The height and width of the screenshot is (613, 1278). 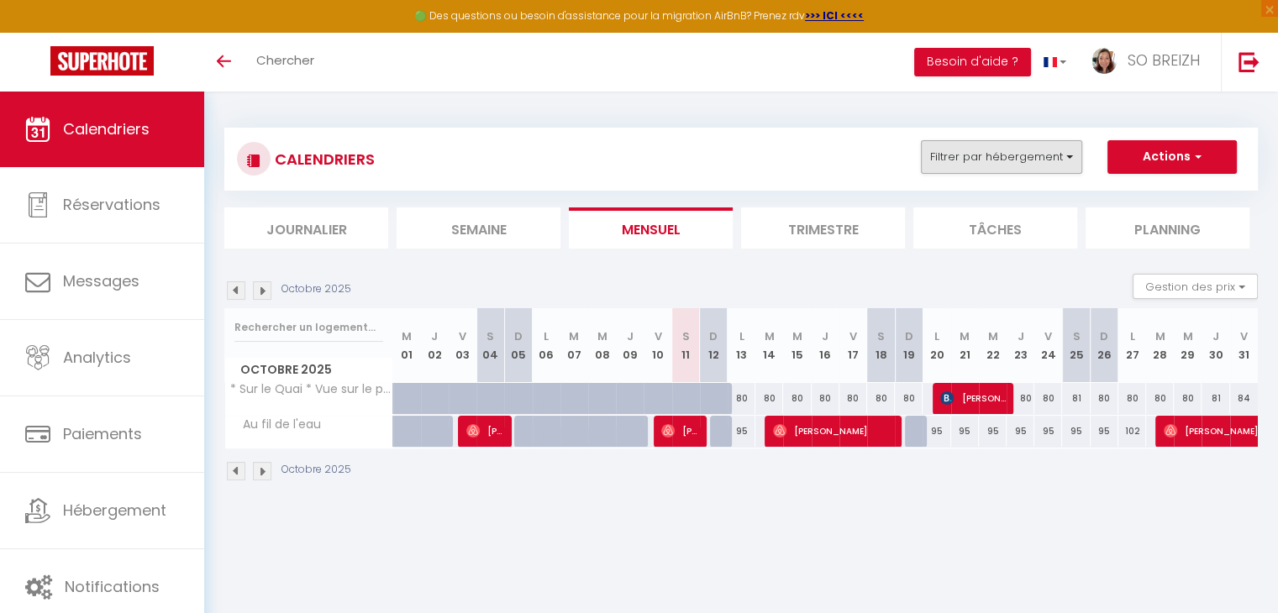 I want to click on button: Filtrer par hébergement, so click(x=1001, y=157).